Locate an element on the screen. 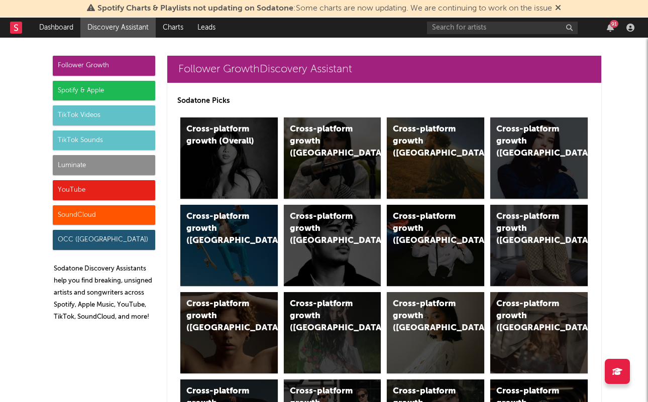 This screenshot has height=402, width=648. div: Follower Growth is located at coordinates (104, 66).